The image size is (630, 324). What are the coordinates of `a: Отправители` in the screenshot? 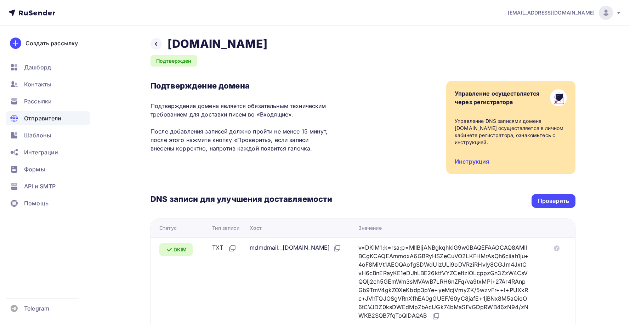 It's located at (48, 118).